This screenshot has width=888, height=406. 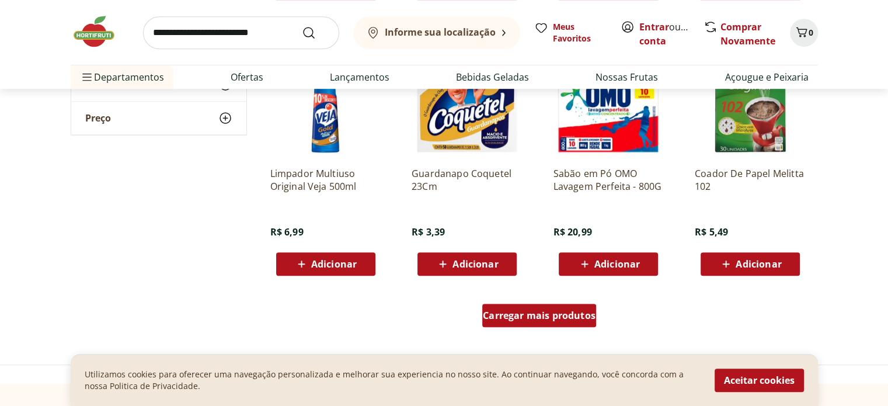 What do you see at coordinates (572, 232) in the screenshot?
I see `span: R$ 20,99` at bounding box center [572, 232].